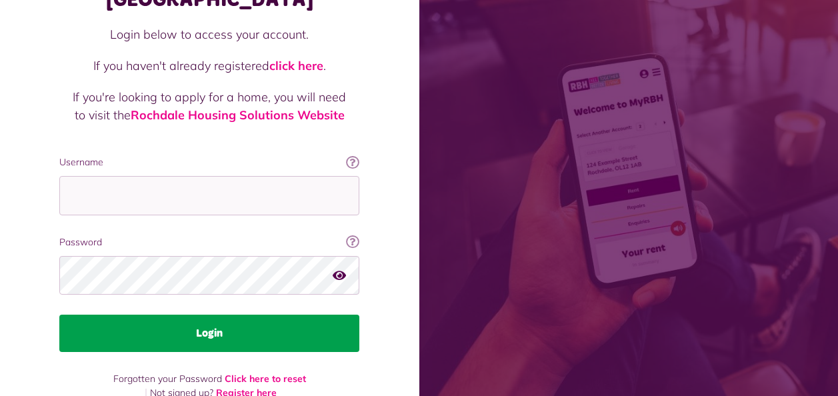  Describe the element at coordinates (209, 34) in the screenshot. I see `p: Login below to access your account.` at that location.